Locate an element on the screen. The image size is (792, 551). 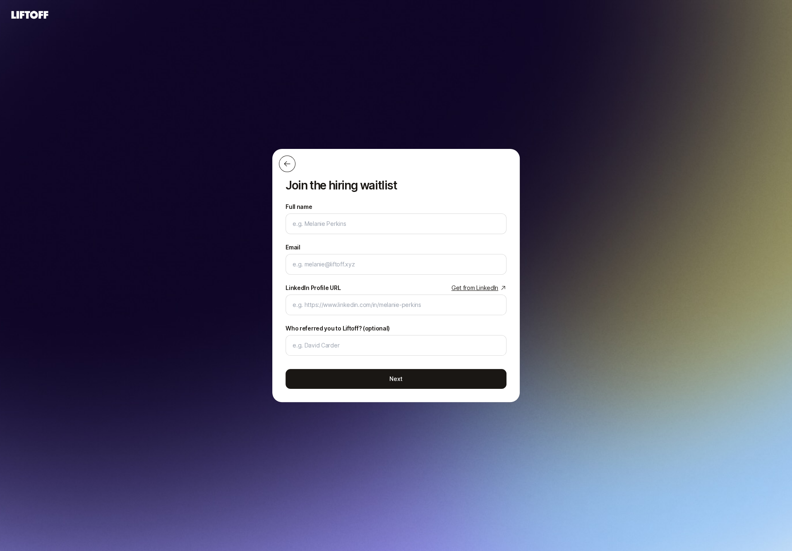
input: e.g. melanie@liftoff.xyz is located at coordinates (396, 264).